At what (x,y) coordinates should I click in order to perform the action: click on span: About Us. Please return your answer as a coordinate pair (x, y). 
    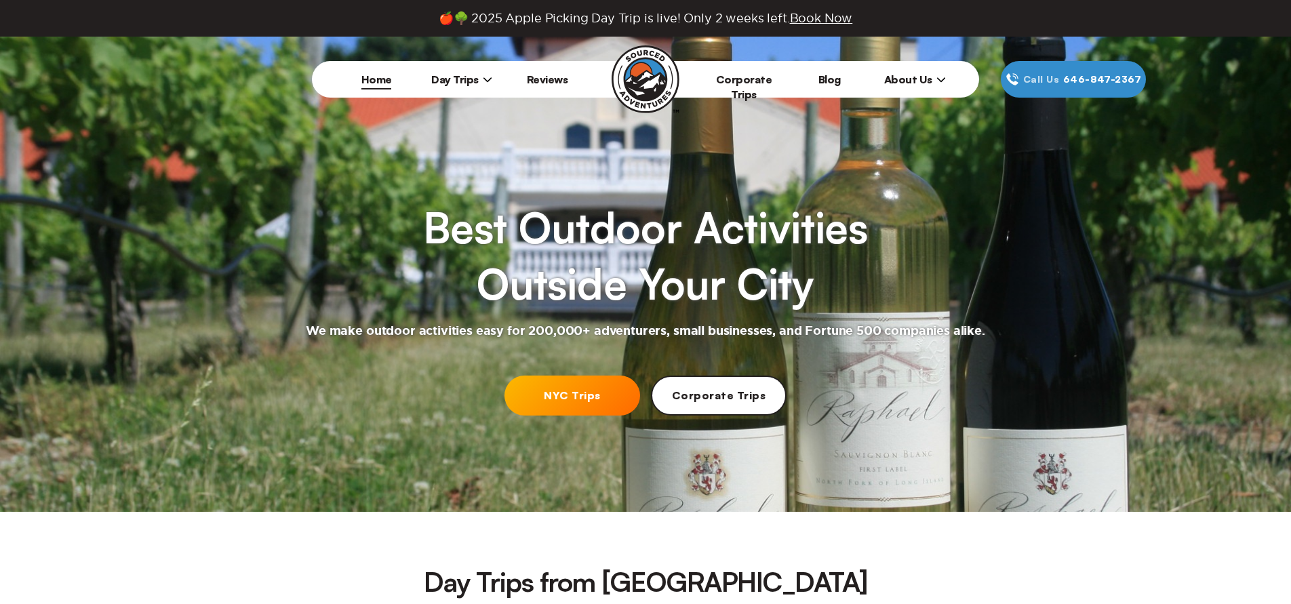
    Looking at the image, I should click on (915, 79).